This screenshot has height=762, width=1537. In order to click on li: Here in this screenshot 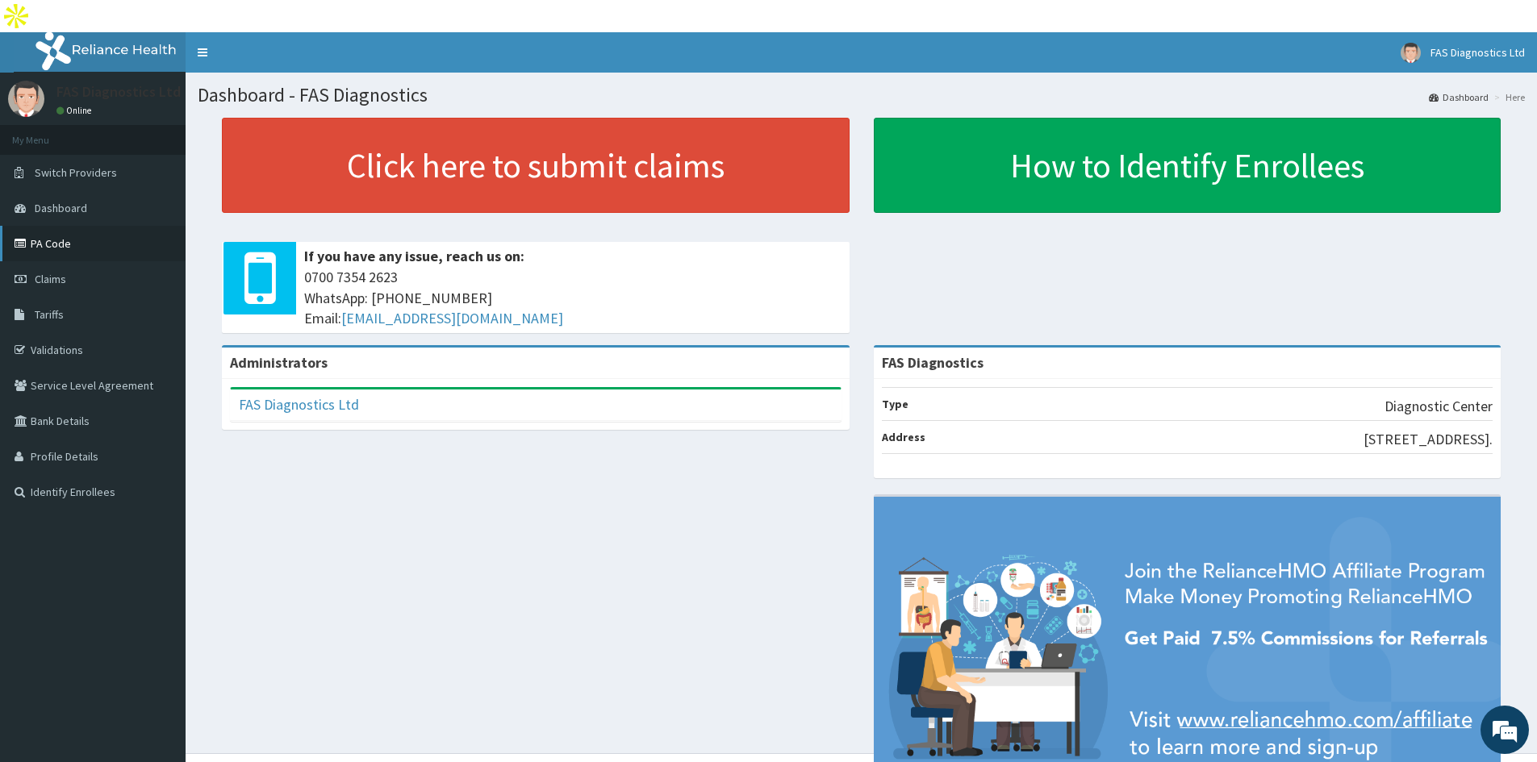, I will do `click(1507, 97)`.